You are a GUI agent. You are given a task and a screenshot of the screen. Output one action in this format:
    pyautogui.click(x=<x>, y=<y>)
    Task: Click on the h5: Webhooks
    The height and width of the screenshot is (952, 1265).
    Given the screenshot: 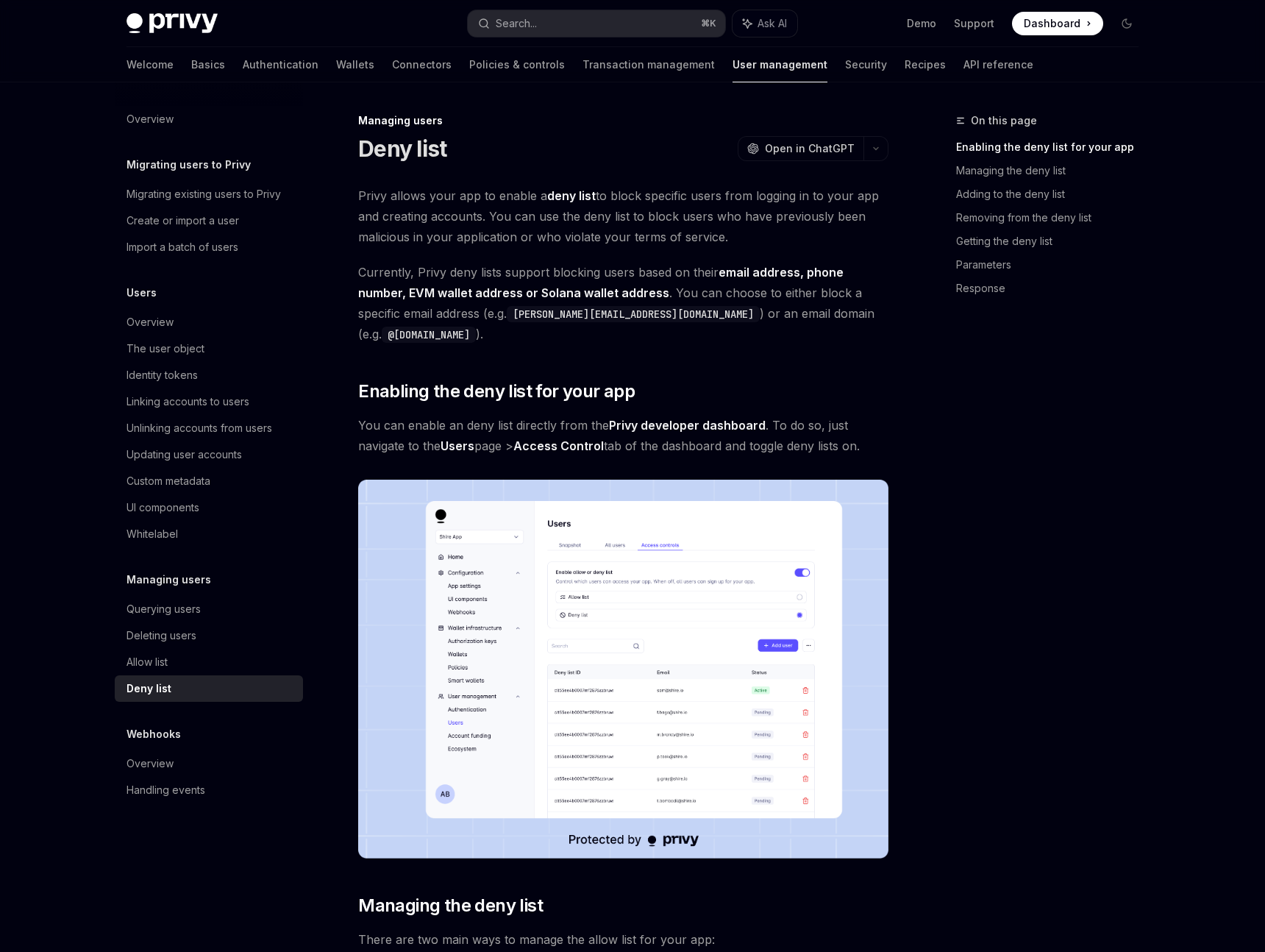 What is the action you would take?
    pyautogui.click(x=154, y=734)
    